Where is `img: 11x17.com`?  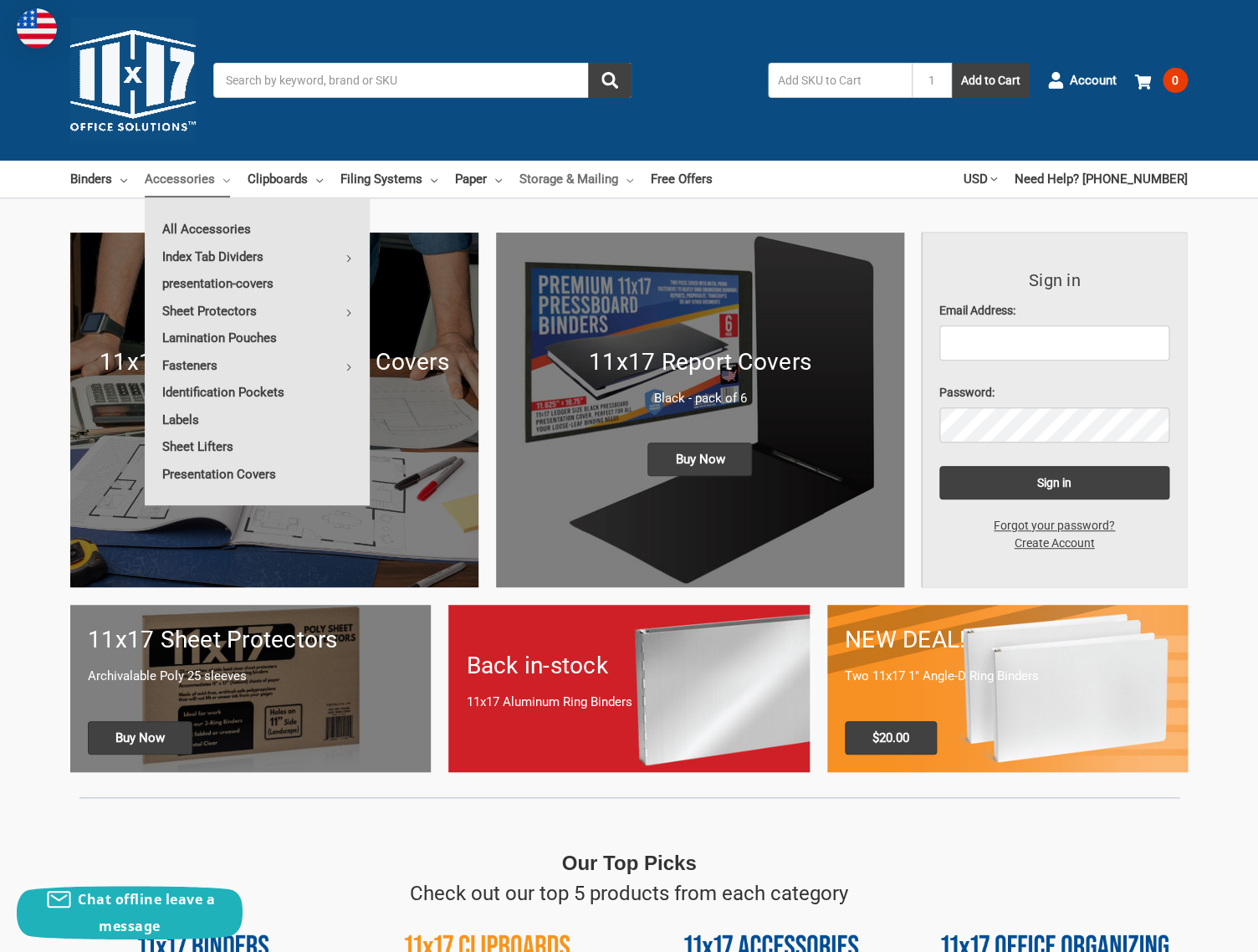
img: 11x17.com is located at coordinates (133, 81).